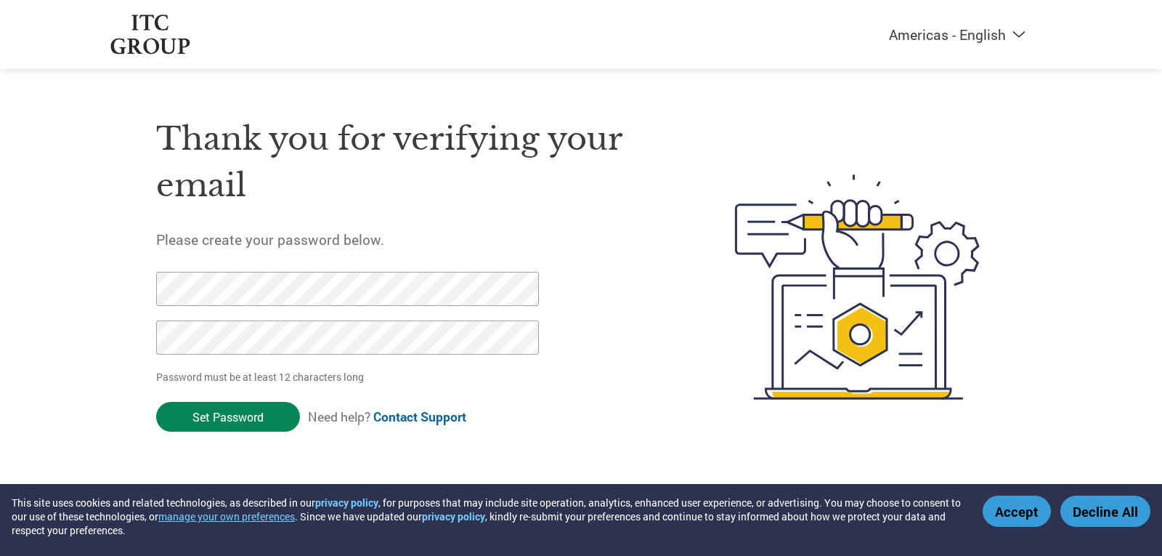  What do you see at coordinates (228, 416) in the screenshot?
I see `input: Set Password` at bounding box center [228, 416].